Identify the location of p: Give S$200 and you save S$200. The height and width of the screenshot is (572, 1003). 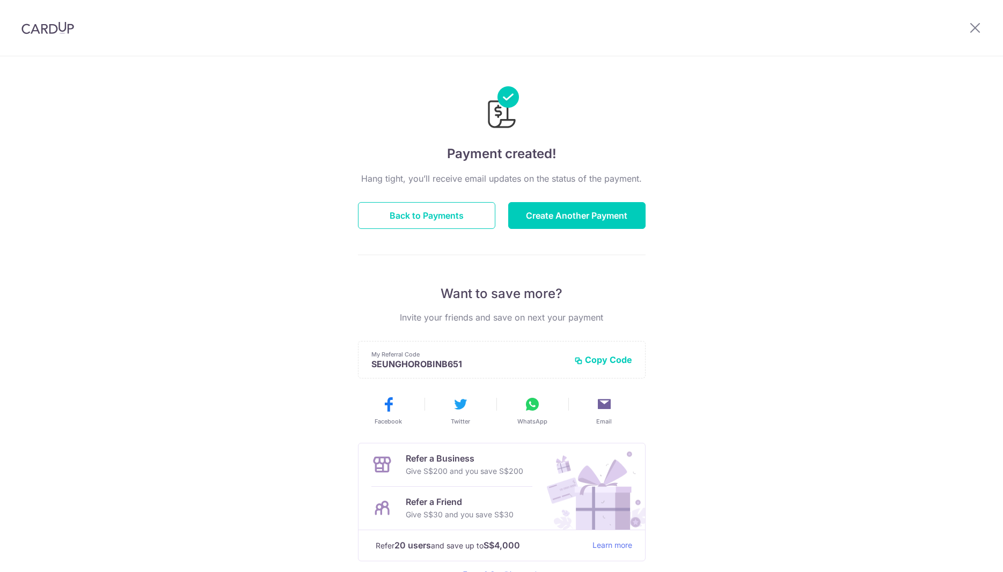
(464, 472).